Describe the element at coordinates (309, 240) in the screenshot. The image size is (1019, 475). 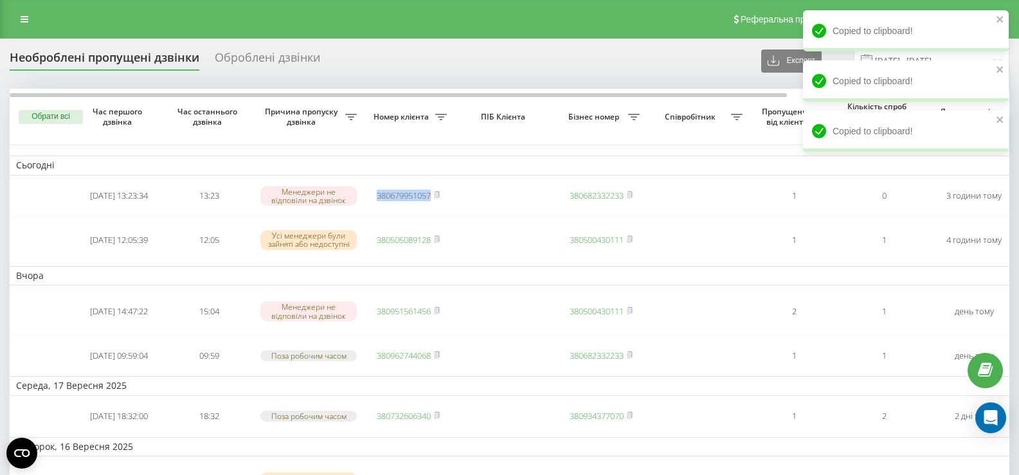
I see `div: Усі менеджери були зайняті або недоступні` at that location.